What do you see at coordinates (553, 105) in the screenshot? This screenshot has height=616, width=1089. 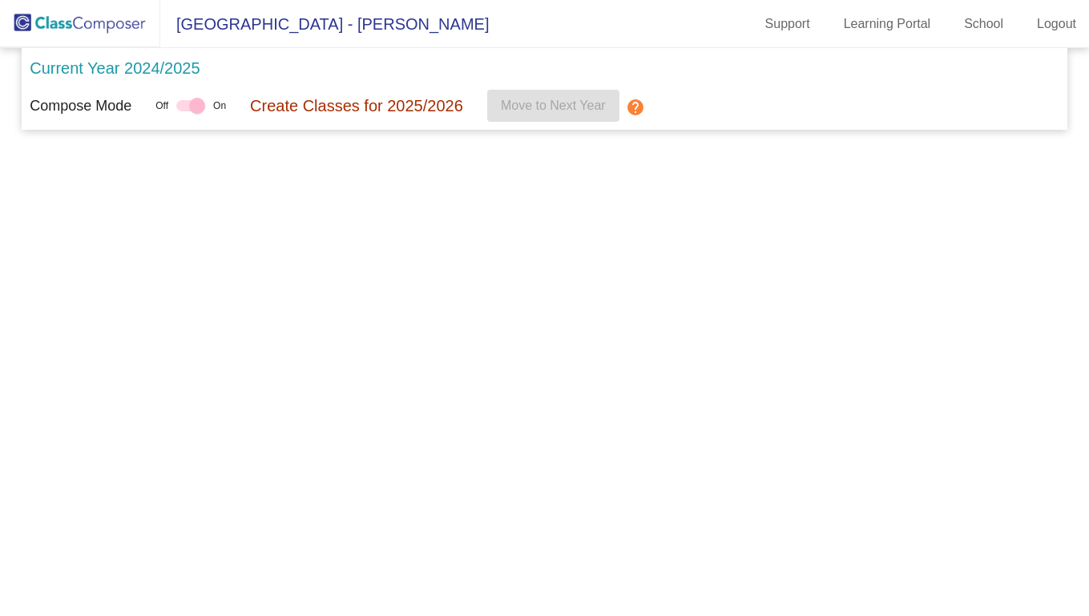 I see `span: Move to Next Year` at bounding box center [553, 105].